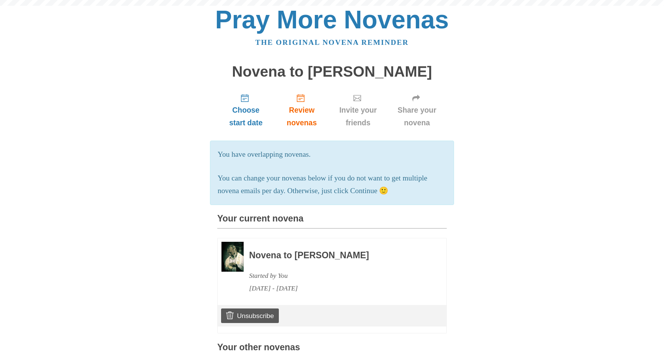 Image resolution: width=664 pixels, height=351 pixels. I want to click on p: You can change your novenas below if you do not want to get multiple novena emails per day. Other..., so click(332, 184).